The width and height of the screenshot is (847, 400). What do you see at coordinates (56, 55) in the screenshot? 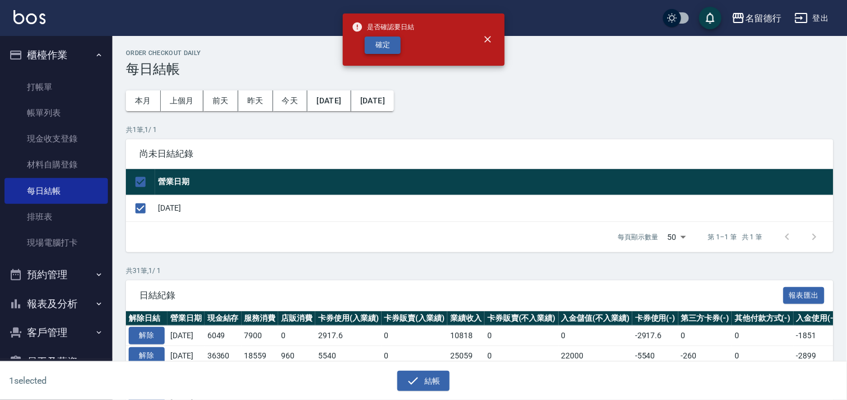
I see `button: 櫃檯作業` at bounding box center [56, 55].